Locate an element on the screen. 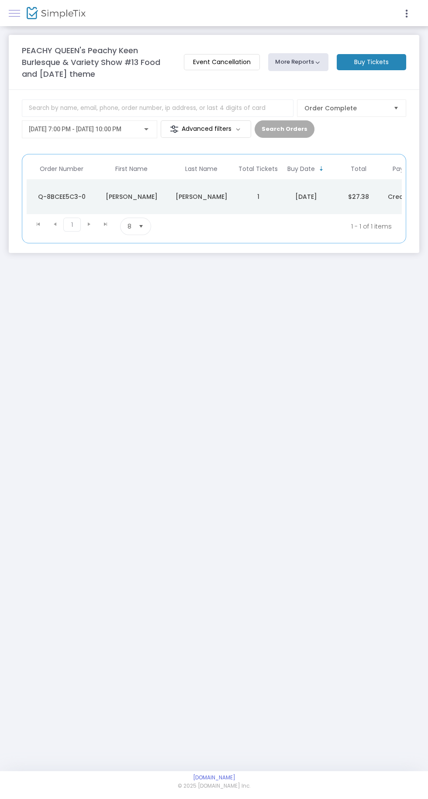 The image size is (428, 799). span: Credit Card is located at coordinates (406, 197).